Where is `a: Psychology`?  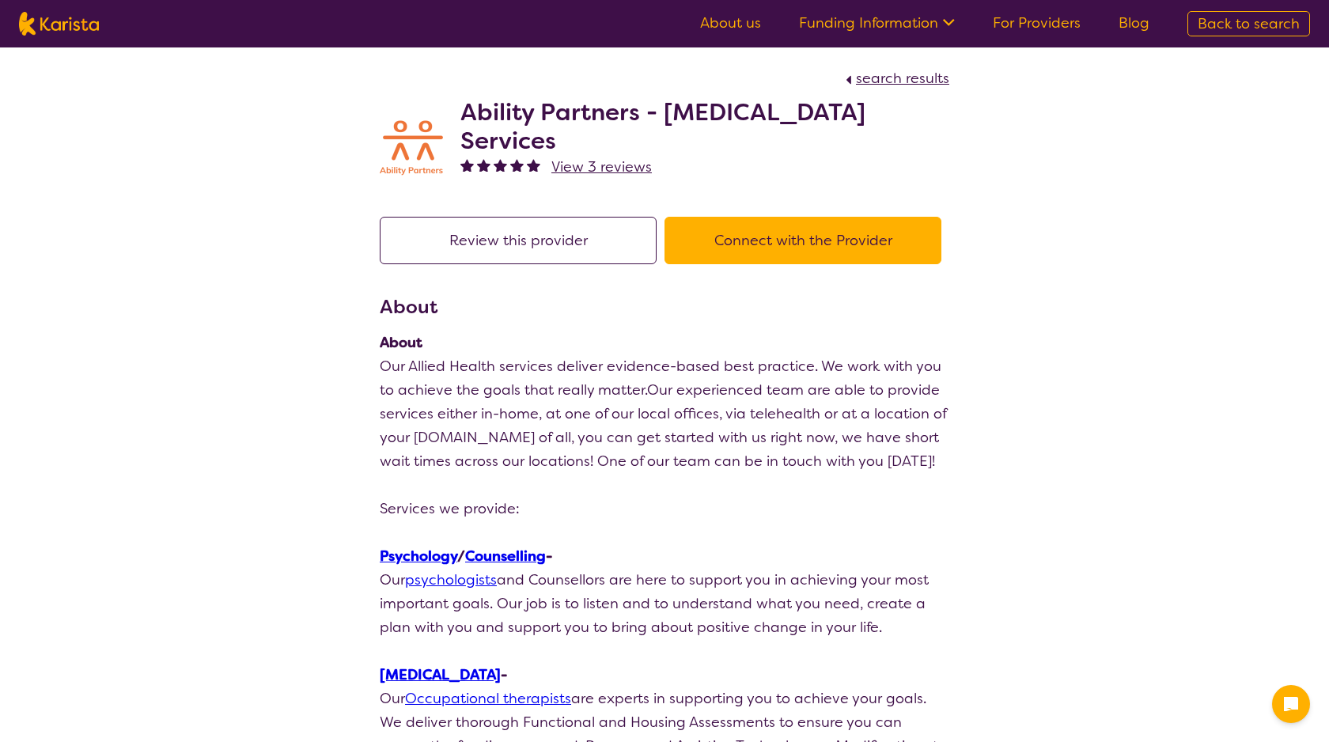 a: Psychology is located at coordinates (419, 556).